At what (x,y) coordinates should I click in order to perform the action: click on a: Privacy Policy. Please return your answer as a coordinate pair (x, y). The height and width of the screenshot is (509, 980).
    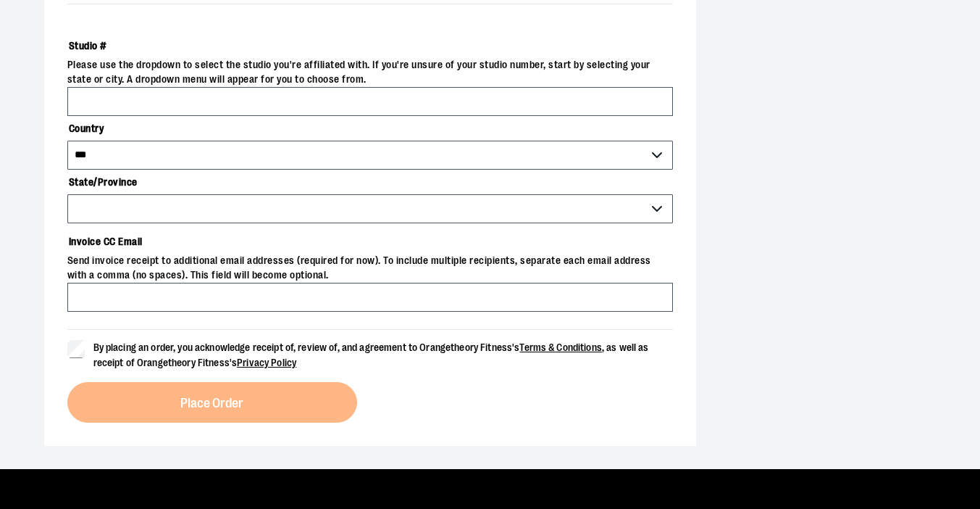
    Looking at the image, I should click on (267, 362).